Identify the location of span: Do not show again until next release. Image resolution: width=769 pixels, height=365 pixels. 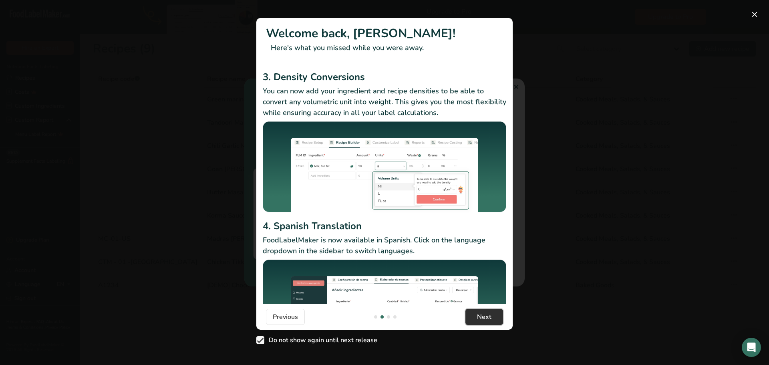
(321, 340).